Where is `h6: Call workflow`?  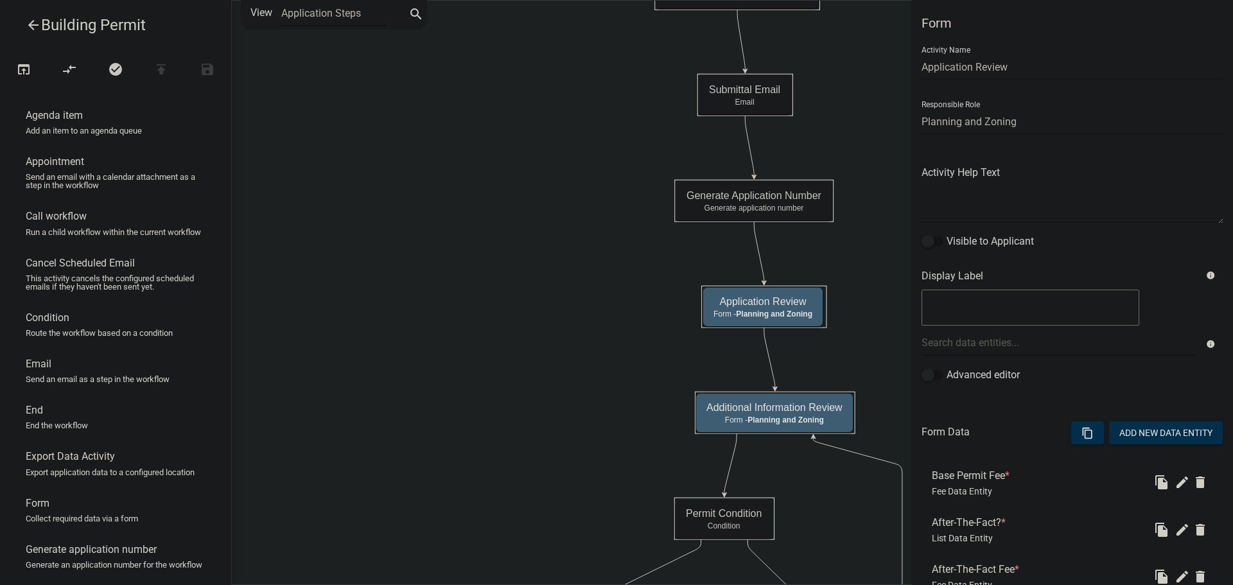 h6: Call workflow is located at coordinates (56, 216).